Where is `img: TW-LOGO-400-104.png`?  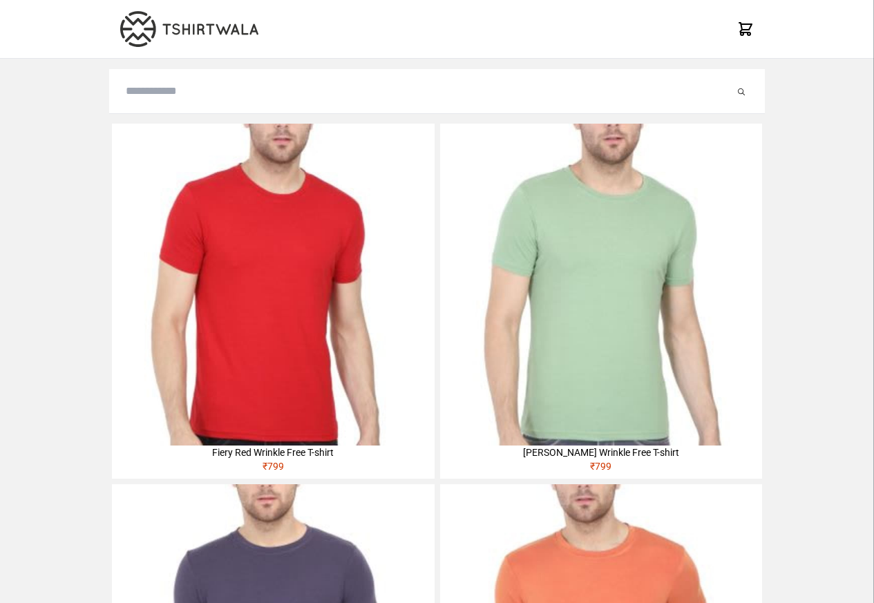 img: TW-LOGO-400-104.png is located at coordinates (189, 29).